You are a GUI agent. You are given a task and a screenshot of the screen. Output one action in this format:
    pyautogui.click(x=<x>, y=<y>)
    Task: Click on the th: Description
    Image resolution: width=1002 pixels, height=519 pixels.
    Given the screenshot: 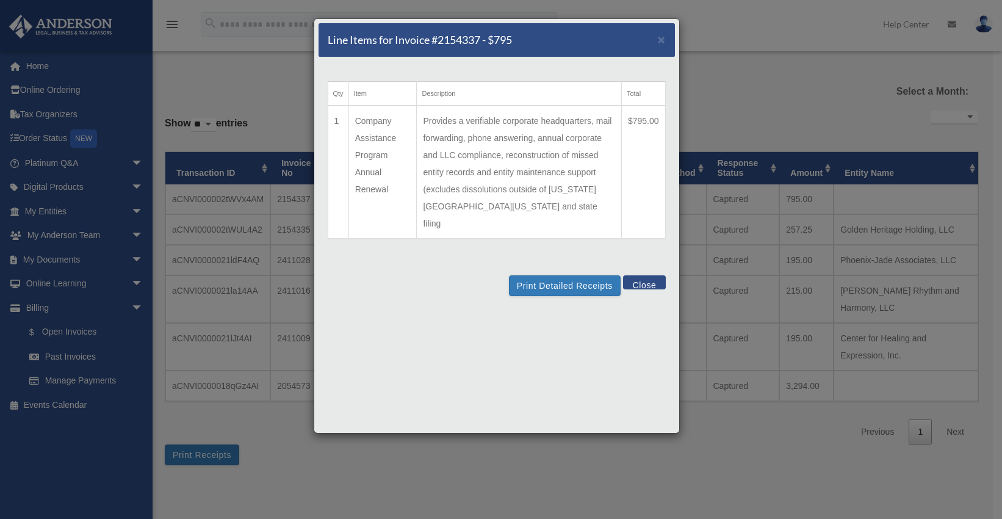 What is the action you would take?
    pyautogui.click(x=519, y=94)
    